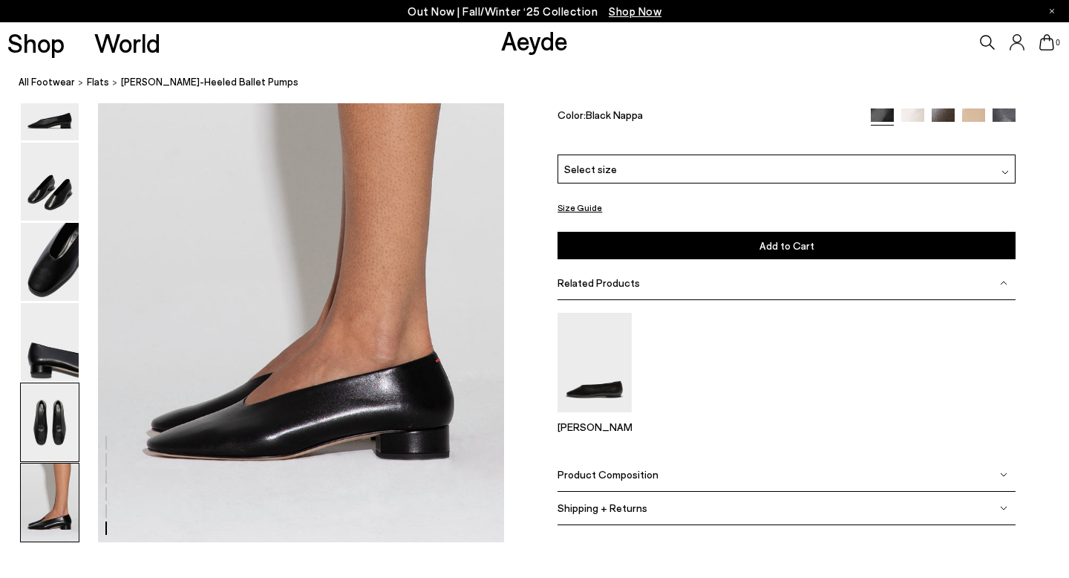  What do you see at coordinates (47, 82) in the screenshot?
I see `a: All Footwear` at bounding box center [47, 82].